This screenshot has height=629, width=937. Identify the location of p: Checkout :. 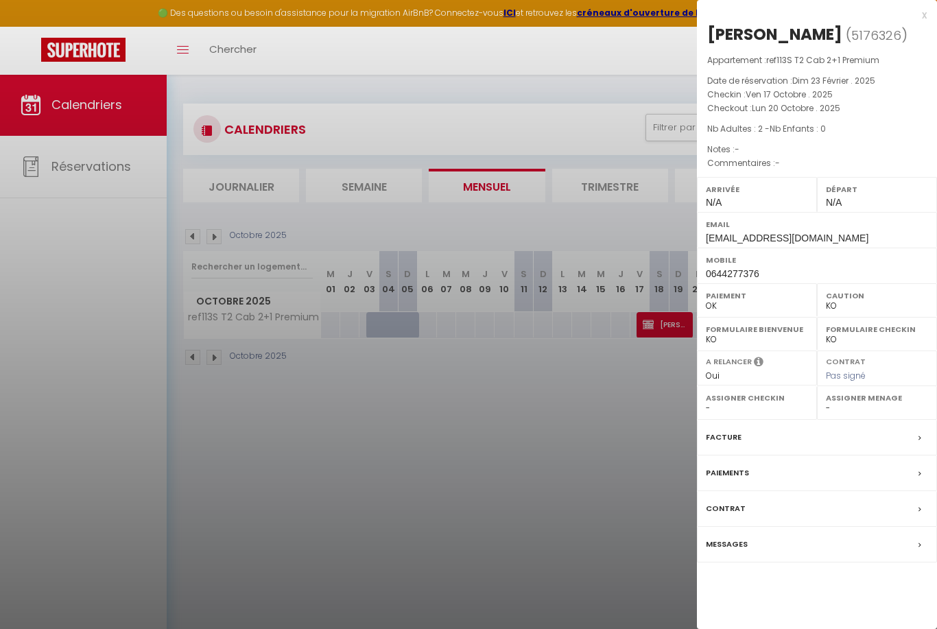
(817, 108).